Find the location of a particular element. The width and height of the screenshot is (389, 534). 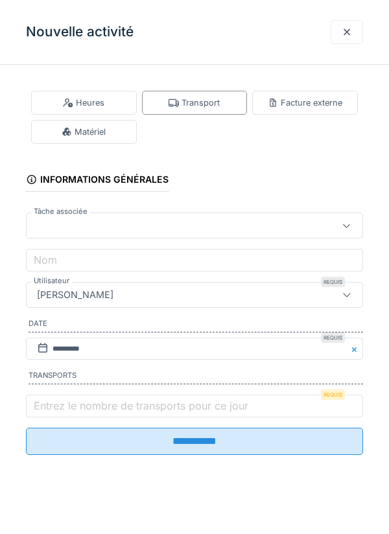

label: Transports is located at coordinates (196, 377).